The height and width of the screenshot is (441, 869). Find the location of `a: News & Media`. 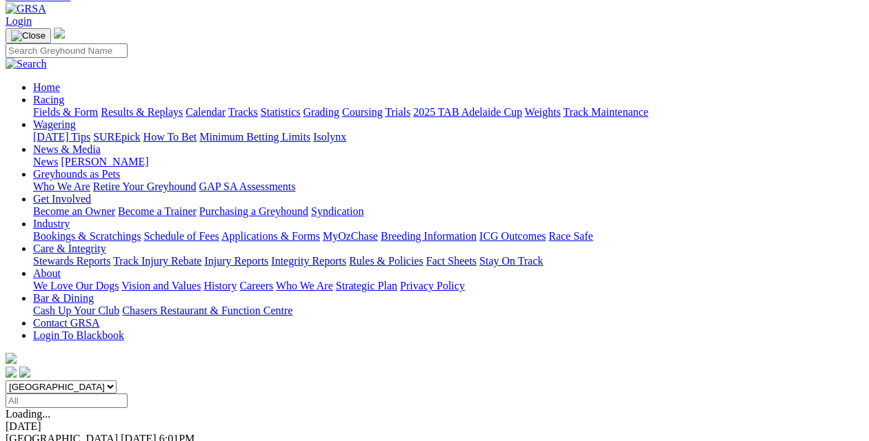

a: News & Media is located at coordinates (67, 149).